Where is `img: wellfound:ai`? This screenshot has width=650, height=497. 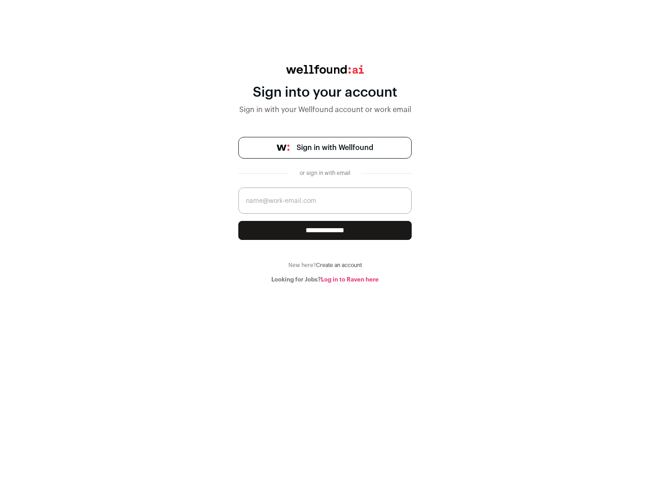
img: wellfound:ai is located at coordinates (325, 69).